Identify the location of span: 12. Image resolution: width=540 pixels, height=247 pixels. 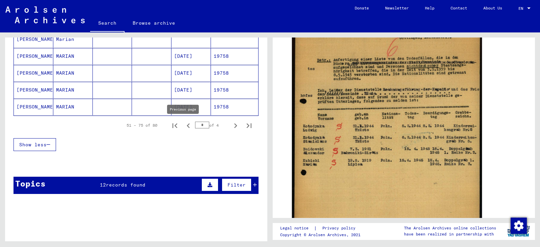
(103, 185).